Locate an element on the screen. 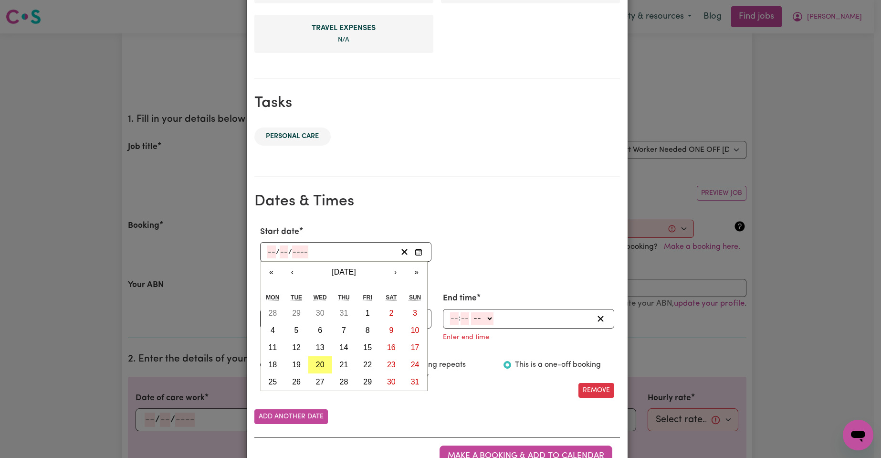 Image resolution: width=881 pixels, height=458 pixels. button: August 10, 2025 is located at coordinates (415, 330).